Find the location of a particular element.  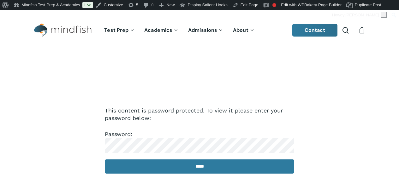

a: Live is located at coordinates (88, 5).